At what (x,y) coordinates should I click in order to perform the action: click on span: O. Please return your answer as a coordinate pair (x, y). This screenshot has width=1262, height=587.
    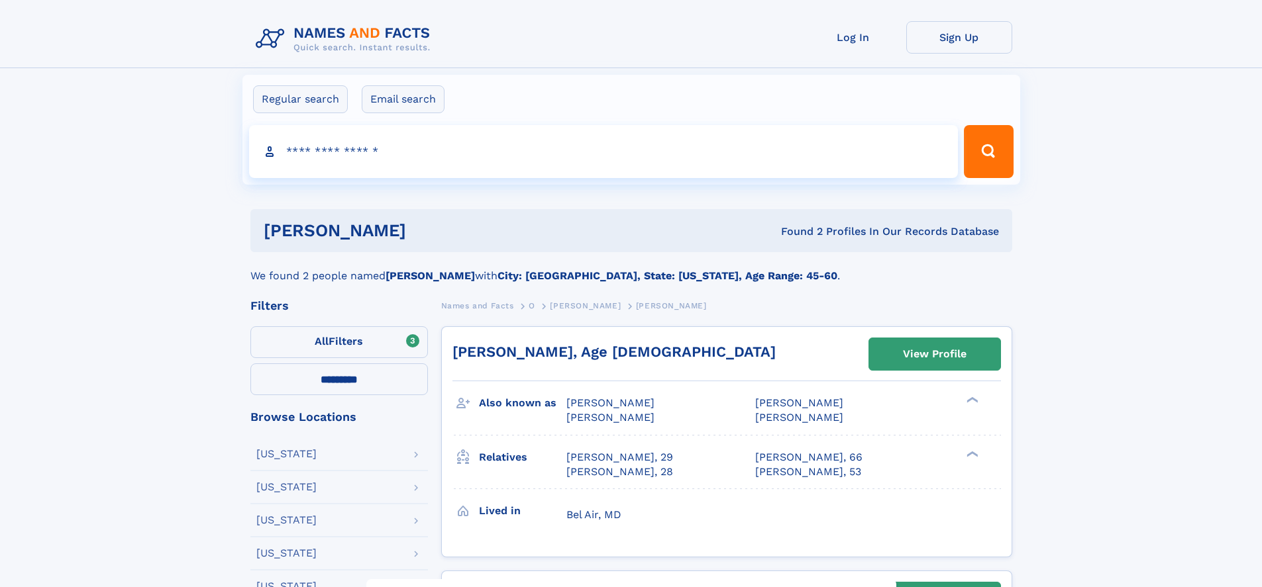
    Looking at the image, I should click on (532, 306).